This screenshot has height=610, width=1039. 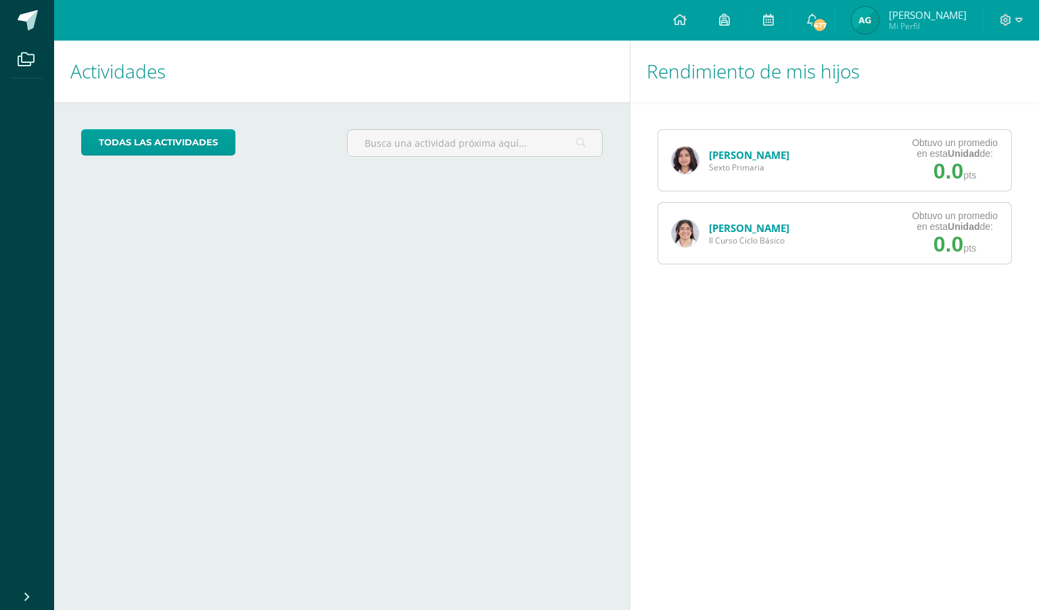 What do you see at coordinates (928, 26) in the screenshot?
I see `span: Mi Perfil` at bounding box center [928, 26].